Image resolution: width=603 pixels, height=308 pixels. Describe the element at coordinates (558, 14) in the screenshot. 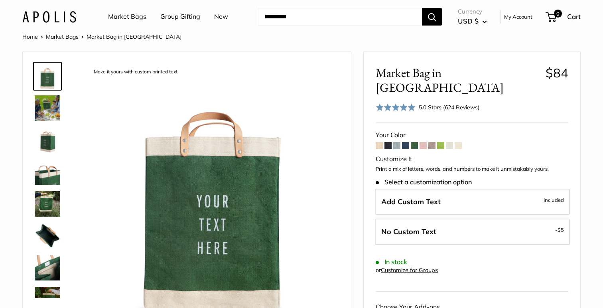

I see `span: 0` at that location.